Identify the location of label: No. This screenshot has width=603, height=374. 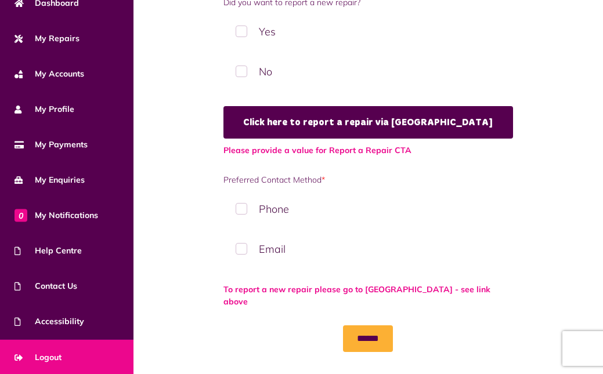
(368, 71).